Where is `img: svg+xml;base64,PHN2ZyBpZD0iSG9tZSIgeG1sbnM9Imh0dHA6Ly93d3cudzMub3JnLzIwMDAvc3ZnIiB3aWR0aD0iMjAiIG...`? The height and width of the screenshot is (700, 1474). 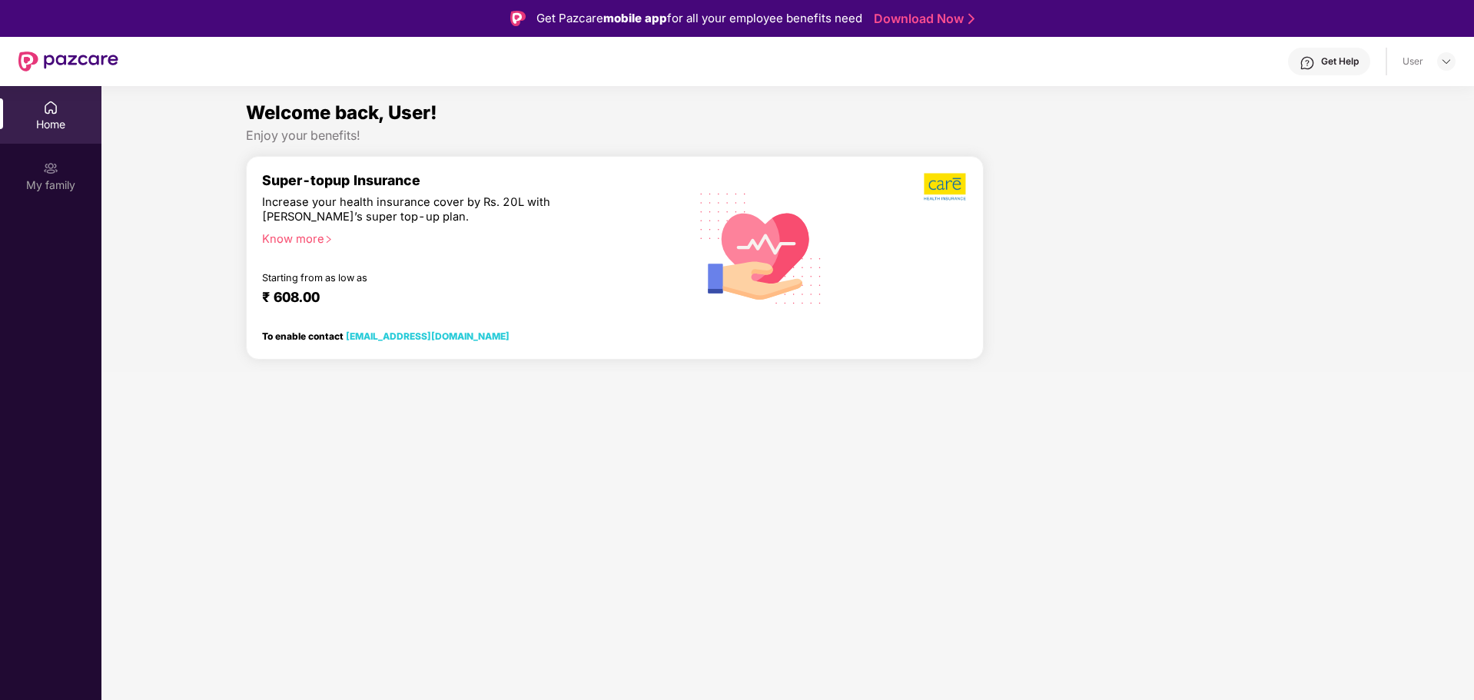 img: svg+xml;base64,PHN2ZyBpZD0iSG9tZSIgeG1sbnM9Imh0dHA6Ly93d3cudzMub3JnLzIwMDAvc3ZnIiB3aWR0aD0iMjAiIG... is located at coordinates (51, 108).